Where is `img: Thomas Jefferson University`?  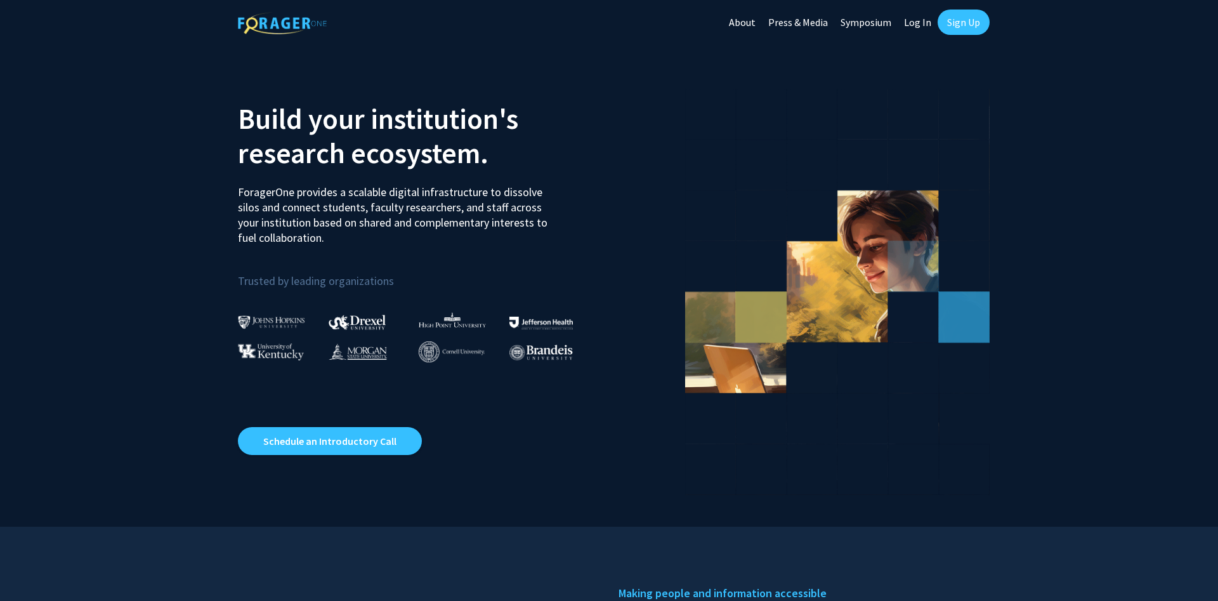
img: Thomas Jefferson University is located at coordinates (541, 322).